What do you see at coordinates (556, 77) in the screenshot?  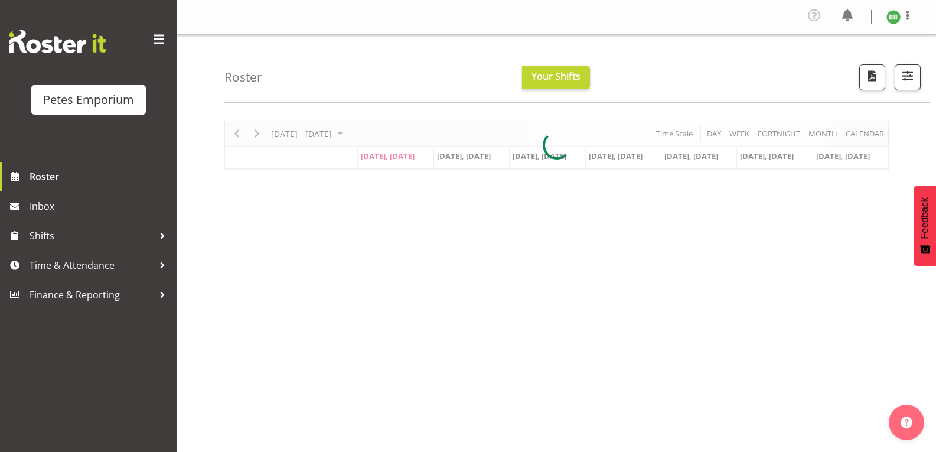 I see `button: Your Shifts` at bounding box center [556, 77].